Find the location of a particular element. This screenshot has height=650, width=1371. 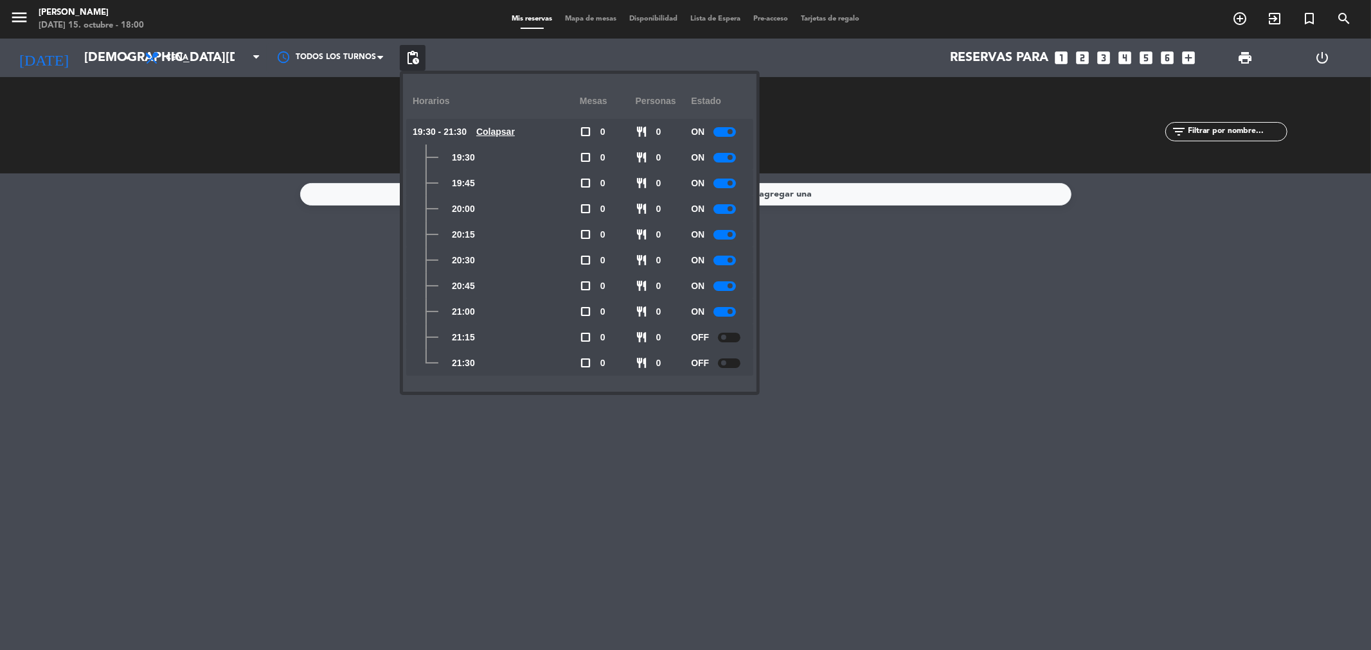

i: arrow_drop_down is located at coordinates (127, 58).